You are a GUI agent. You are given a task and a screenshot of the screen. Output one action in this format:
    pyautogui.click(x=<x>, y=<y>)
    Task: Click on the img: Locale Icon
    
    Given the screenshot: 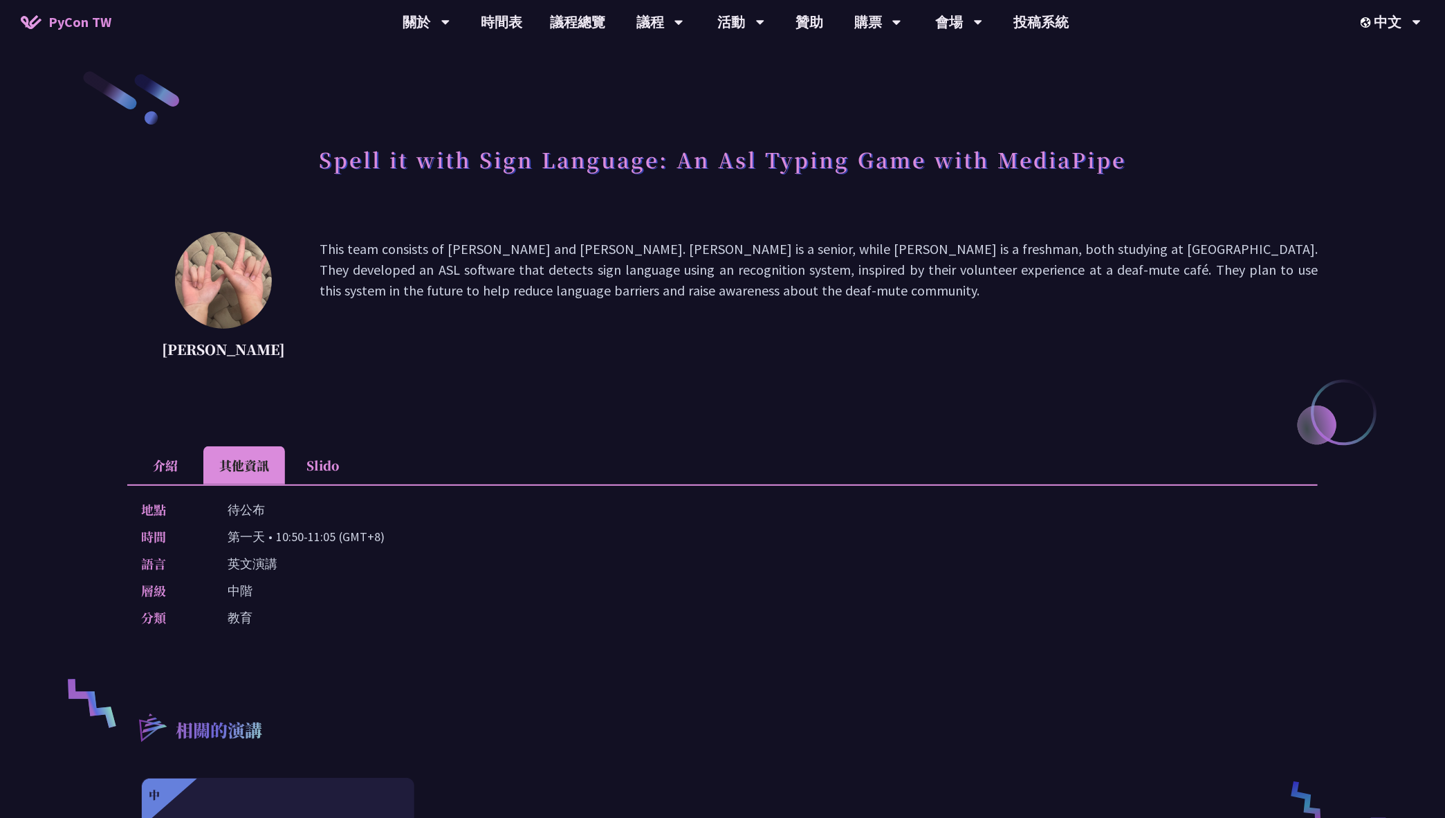 What is the action you would take?
    pyautogui.click(x=1367, y=22)
    